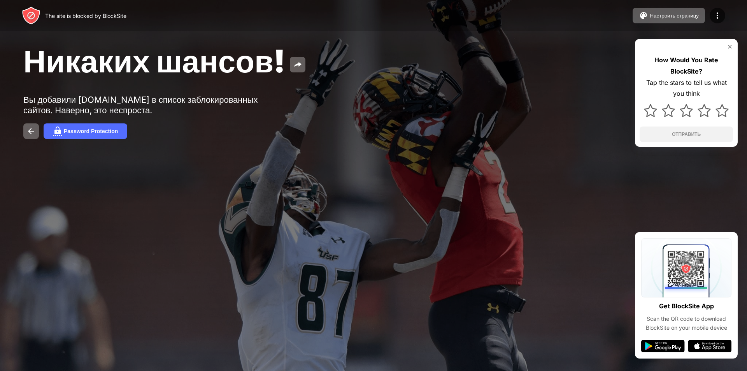  I want to click on img: header-logo.svg, so click(31, 16).